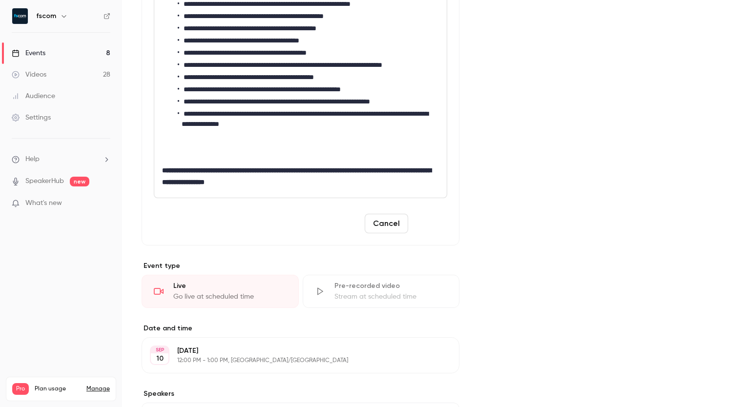  I want to click on h6: fscom, so click(46, 16).